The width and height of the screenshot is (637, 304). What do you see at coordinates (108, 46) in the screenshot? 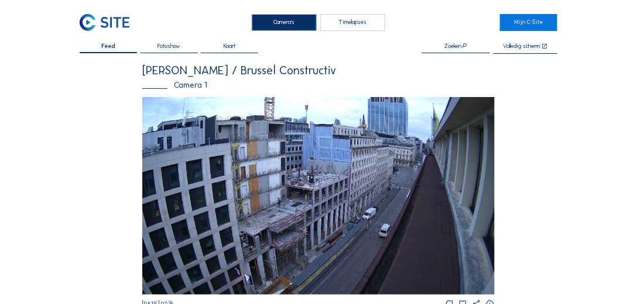
I see `span: Feed` at bounding box center [108, 46].